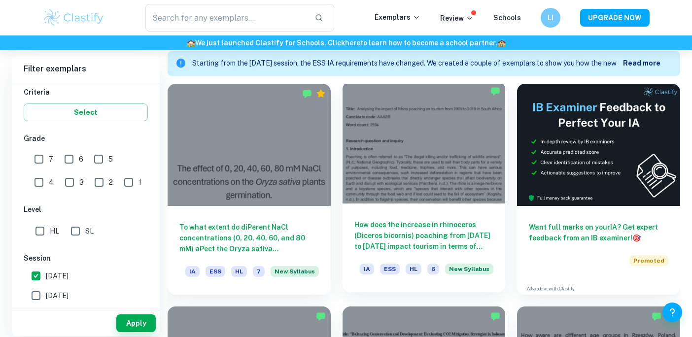 Image resolution: width=692 pixels, height=337 pixels. What do you see at coordinates (615, 18) in the screenshot?
I see `button: UPGRADE NOW` at bounding box center [615, 18].